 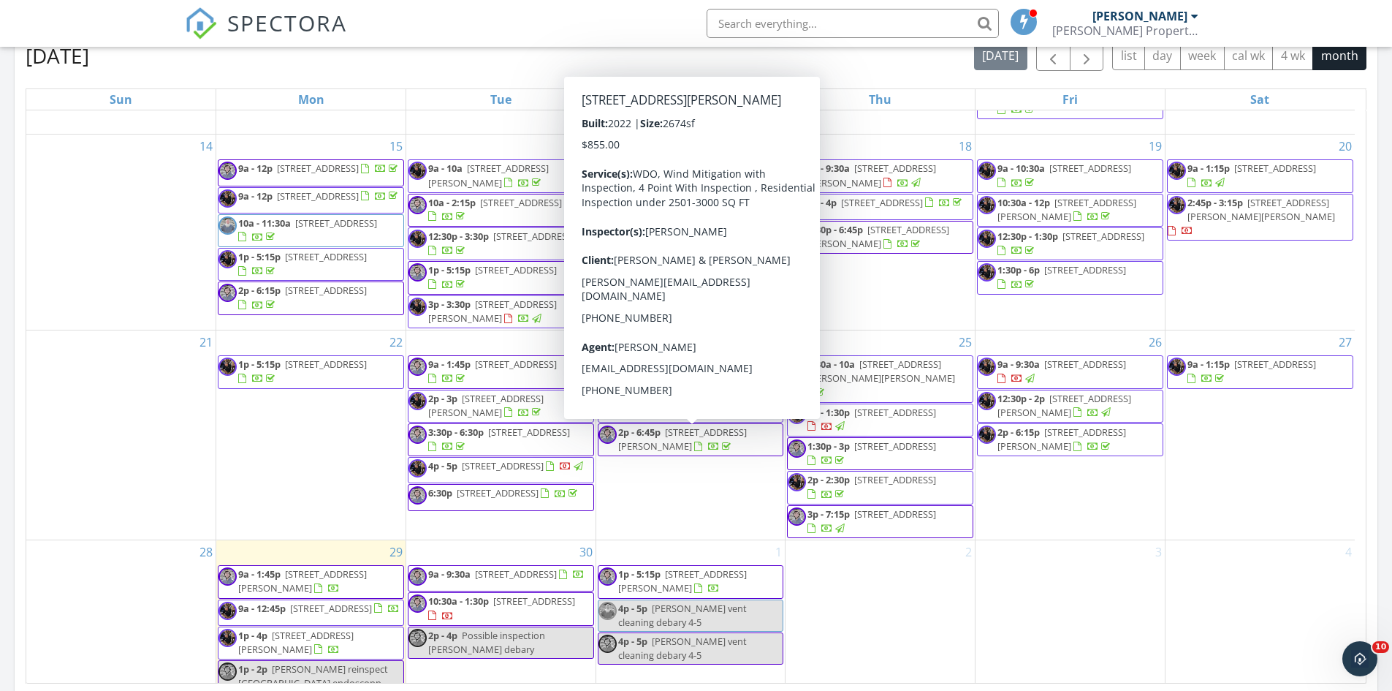 I want to click on img: mg633025.jpeg, so click(x=227, y=225).